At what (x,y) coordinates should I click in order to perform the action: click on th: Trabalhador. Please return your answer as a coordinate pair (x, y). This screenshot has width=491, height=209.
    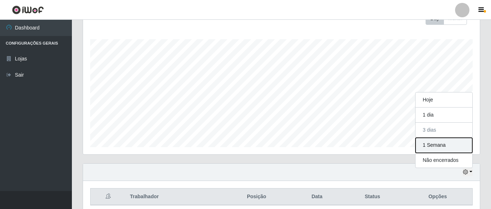
    Looking at the image, I should click on (173, 197).